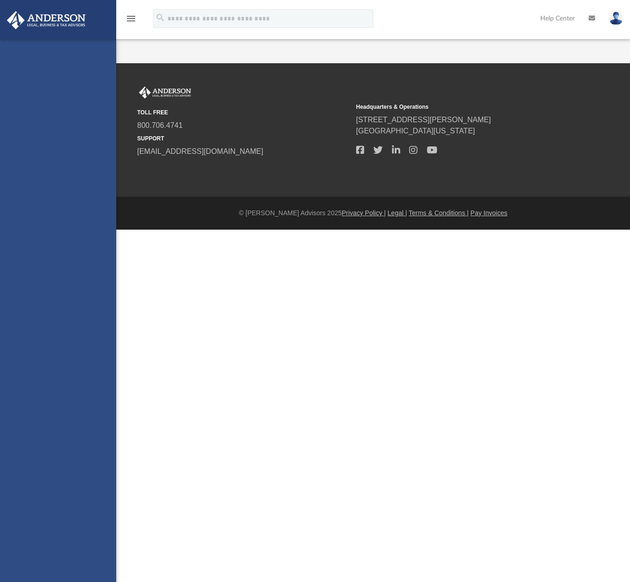  I want to click on i: menu, so click(131, 19).